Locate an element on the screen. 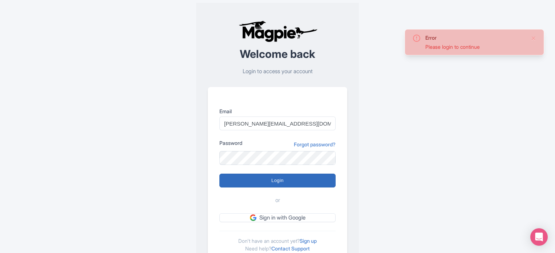 The height and width of the screenshot is (253, 555). span: or is located at coordinates (278, 200).